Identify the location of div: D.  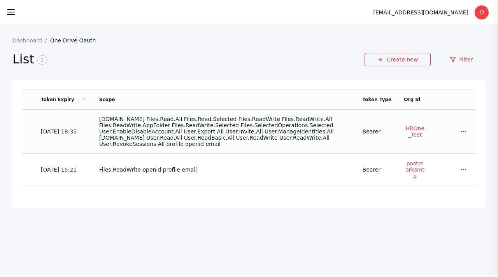
(481, 12).